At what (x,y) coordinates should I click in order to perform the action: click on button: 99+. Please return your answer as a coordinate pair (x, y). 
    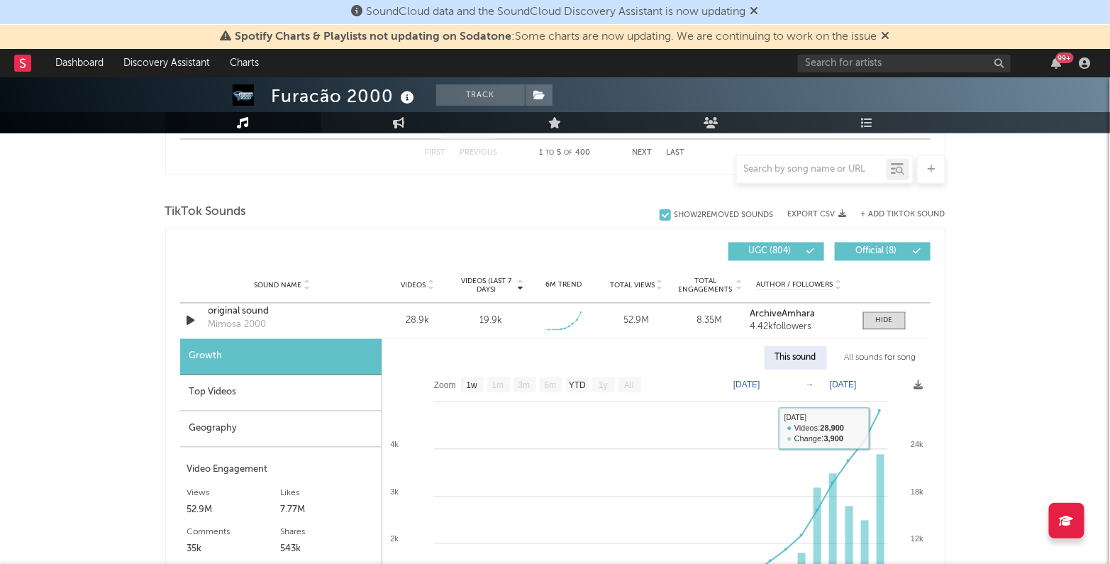
    Looking at the image, I should click on (1057, 63).